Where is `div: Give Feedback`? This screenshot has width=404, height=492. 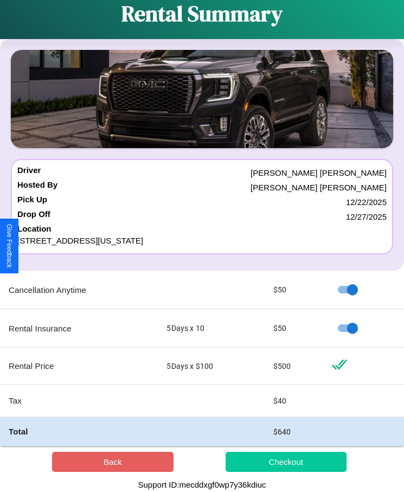
div: Give Feedback is located at coordinates (9, 245).